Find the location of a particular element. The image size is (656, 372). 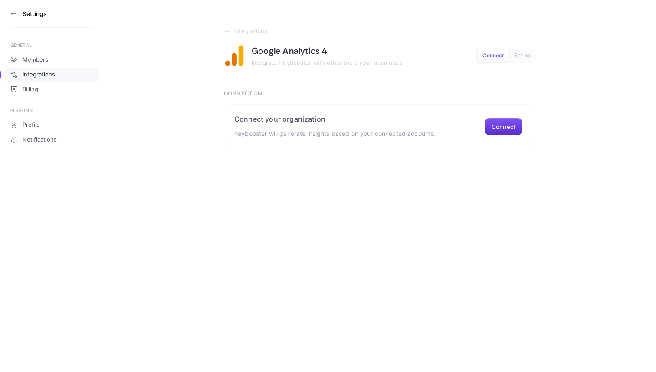

span: Members is located at coordinates (35, 60).